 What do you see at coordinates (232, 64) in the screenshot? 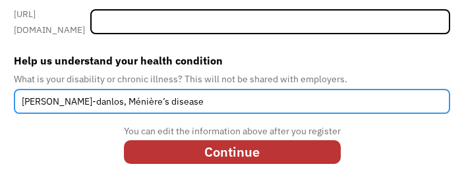
I see `label: Help us understand your health condition` at bounding box center [232, 64].